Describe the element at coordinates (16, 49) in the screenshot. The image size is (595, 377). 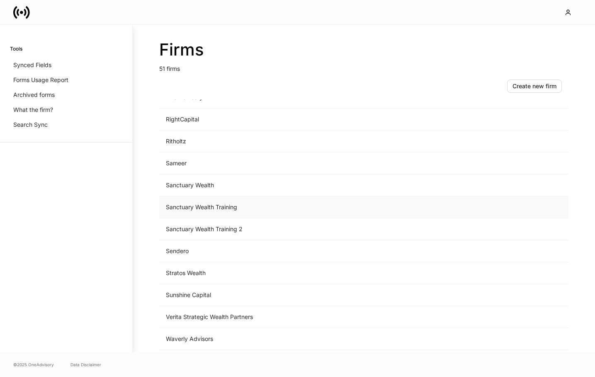
I see `h6: Tools` at that location.